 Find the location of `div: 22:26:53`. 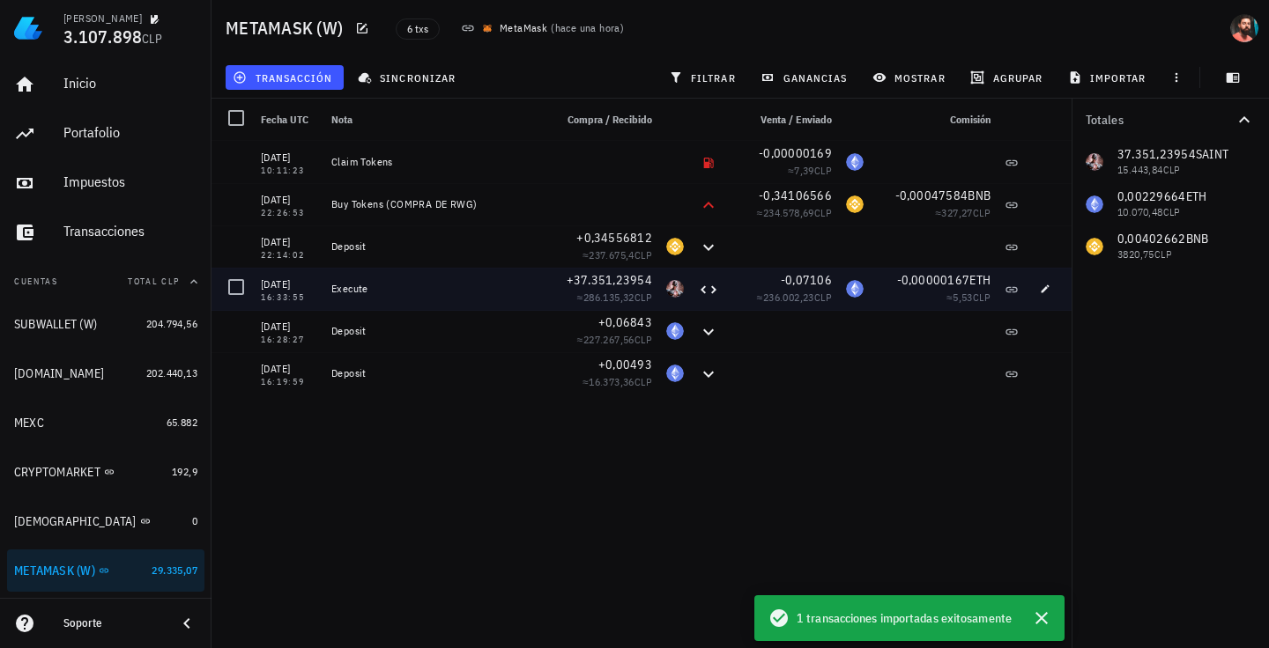

div: 22:26:53 is located at coordinates (289, 213).